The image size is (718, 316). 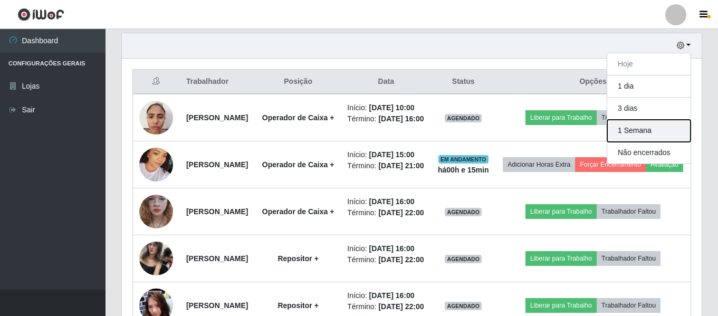 What do you see at coordinates (156, 165) in the screenshot?
I see `img: 1757342307804.jpeg` at bounding box center [156, 165].